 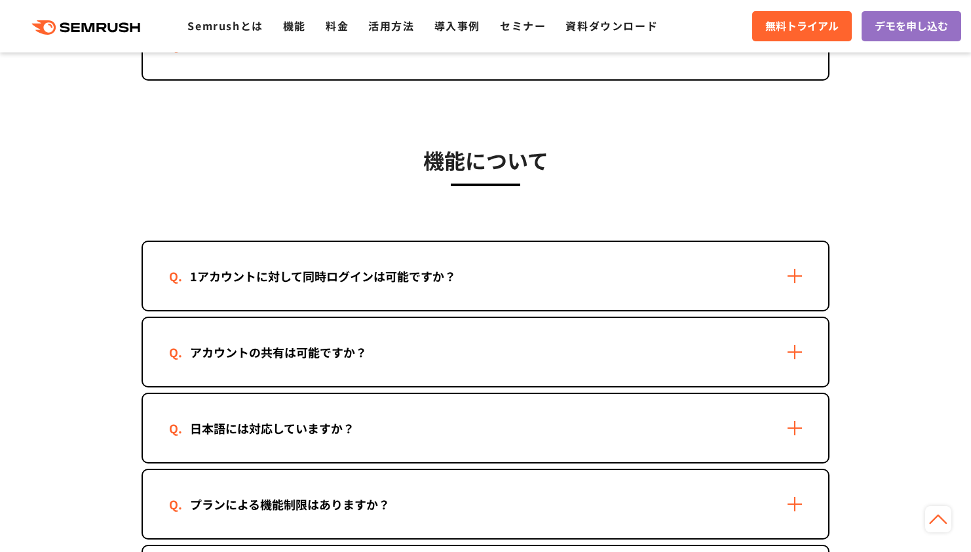 I want to click on a: 料金, so click(x=337, y=26).